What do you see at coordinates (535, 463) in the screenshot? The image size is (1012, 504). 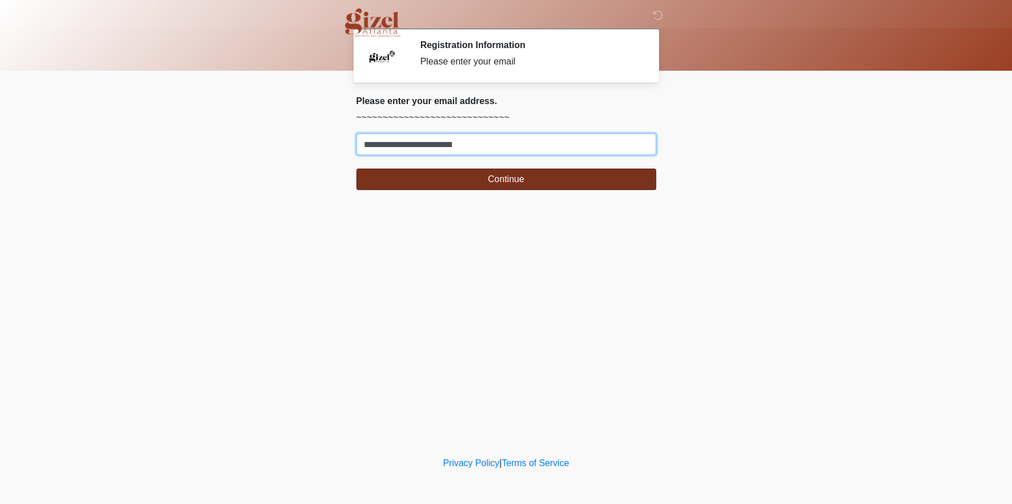 I see `a: Terms of Service` at bounding box center [535, 463].